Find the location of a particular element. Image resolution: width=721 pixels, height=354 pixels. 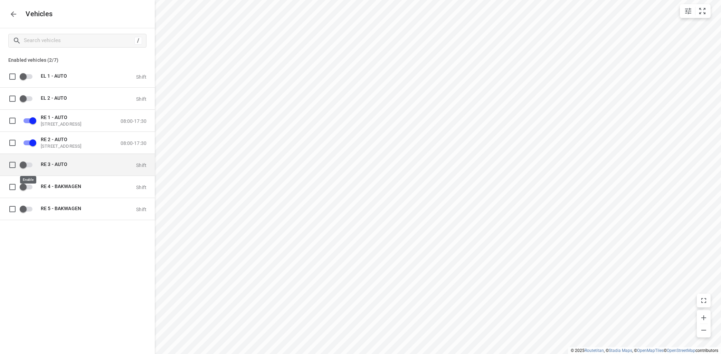

span: RE 3 - AUTO is located at coordinates (54, 164).